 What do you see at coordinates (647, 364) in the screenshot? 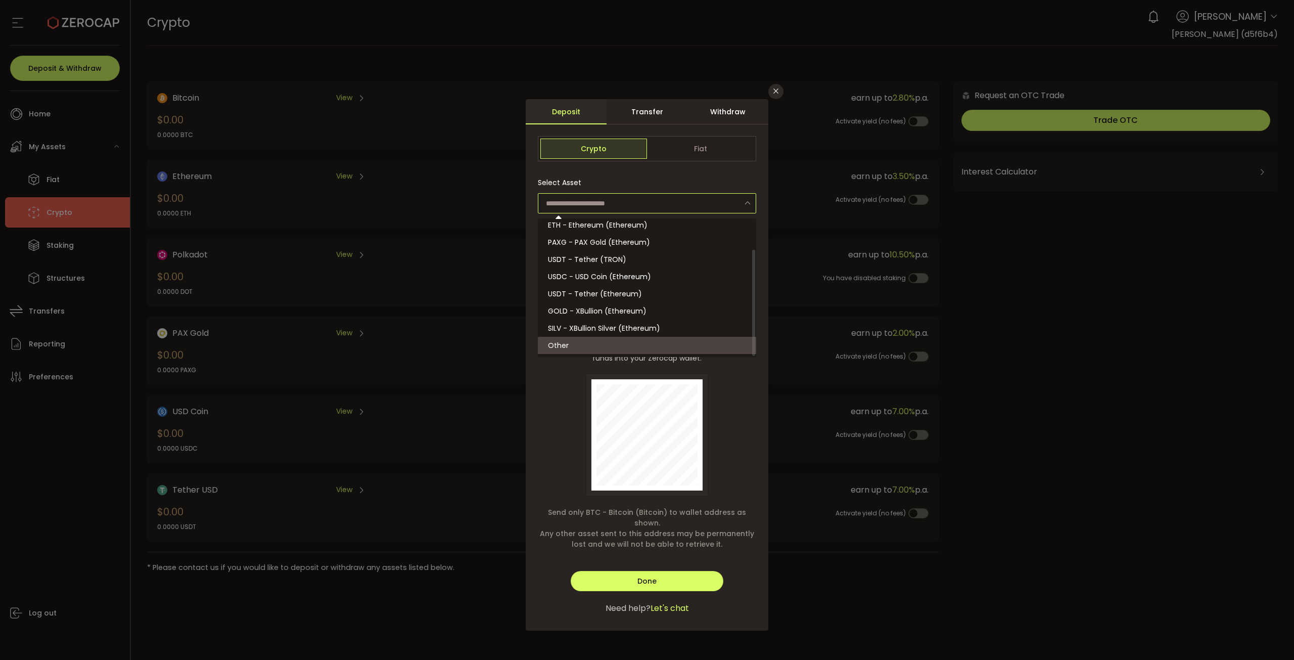
I see `div: dialog` at bounding box center [647, 364].